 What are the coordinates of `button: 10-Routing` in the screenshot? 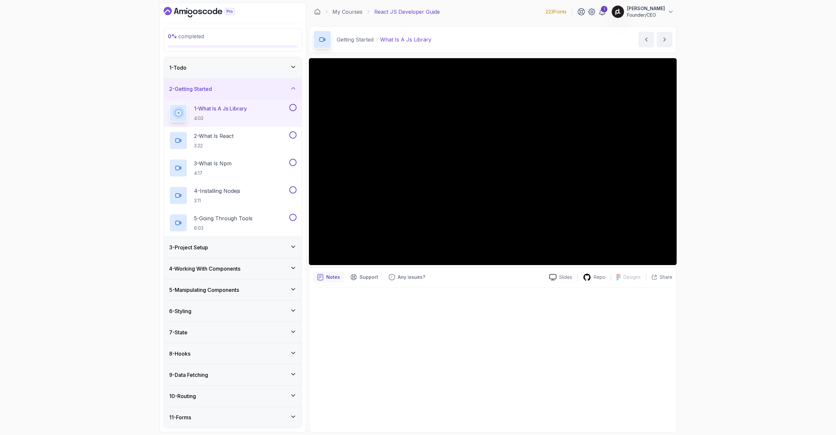 It's located at (233, 396).